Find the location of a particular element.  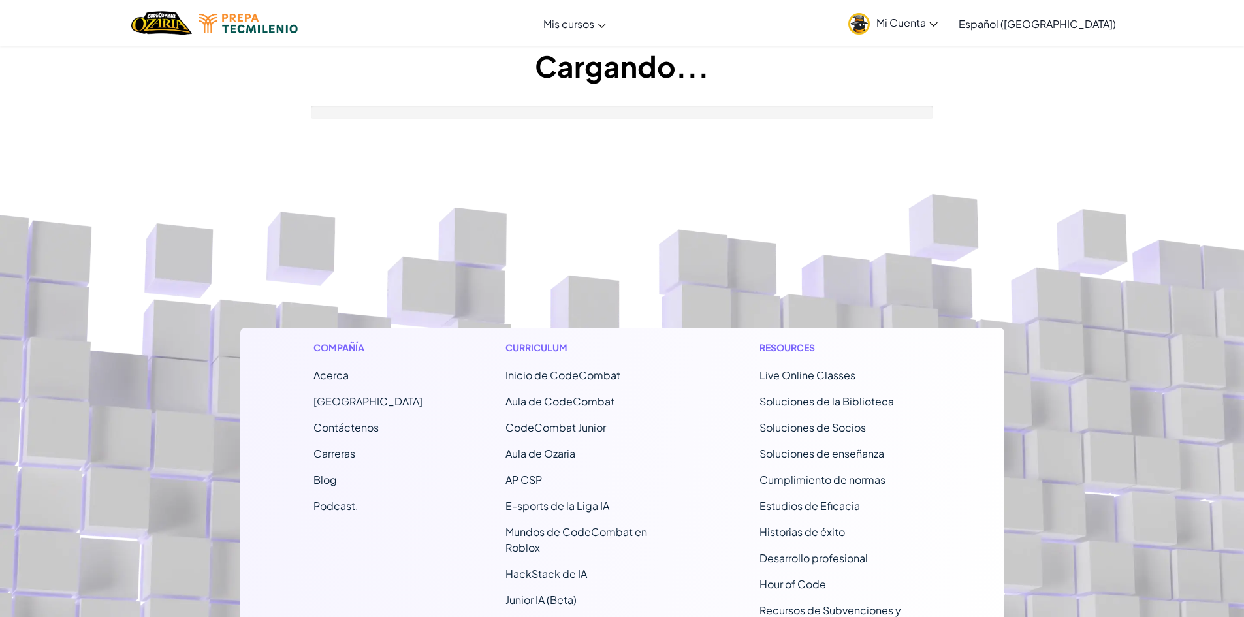

a: Live Online Classes is located at coordinates (807, 375).